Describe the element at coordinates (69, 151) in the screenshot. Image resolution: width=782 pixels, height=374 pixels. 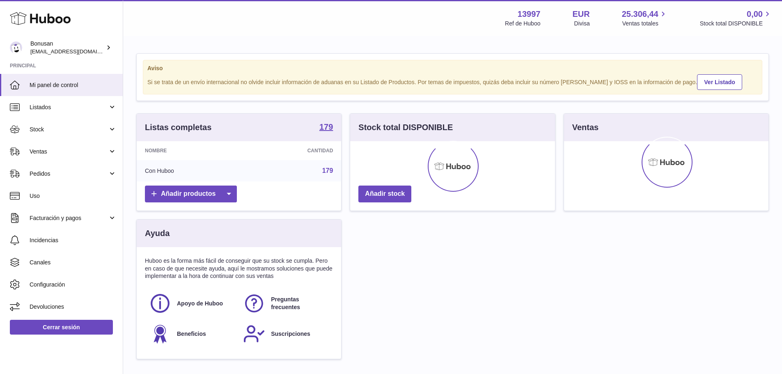
I see `span: Ventas` at that location.